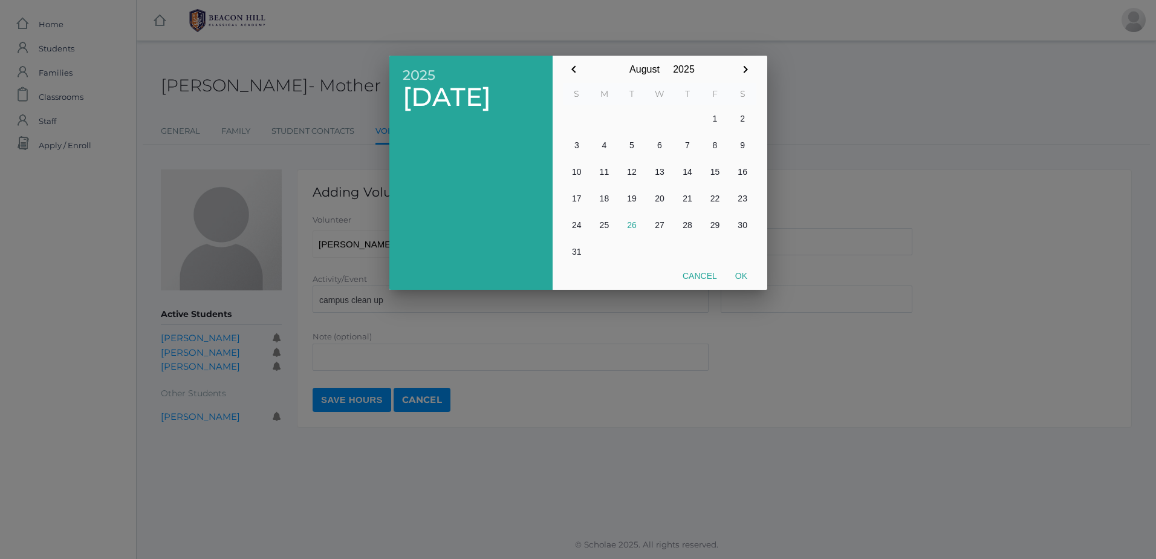 The image size is (1156, 559). Describe the element at coordinates (605, 145) in the screenshot. I see `button: 4` at that location.